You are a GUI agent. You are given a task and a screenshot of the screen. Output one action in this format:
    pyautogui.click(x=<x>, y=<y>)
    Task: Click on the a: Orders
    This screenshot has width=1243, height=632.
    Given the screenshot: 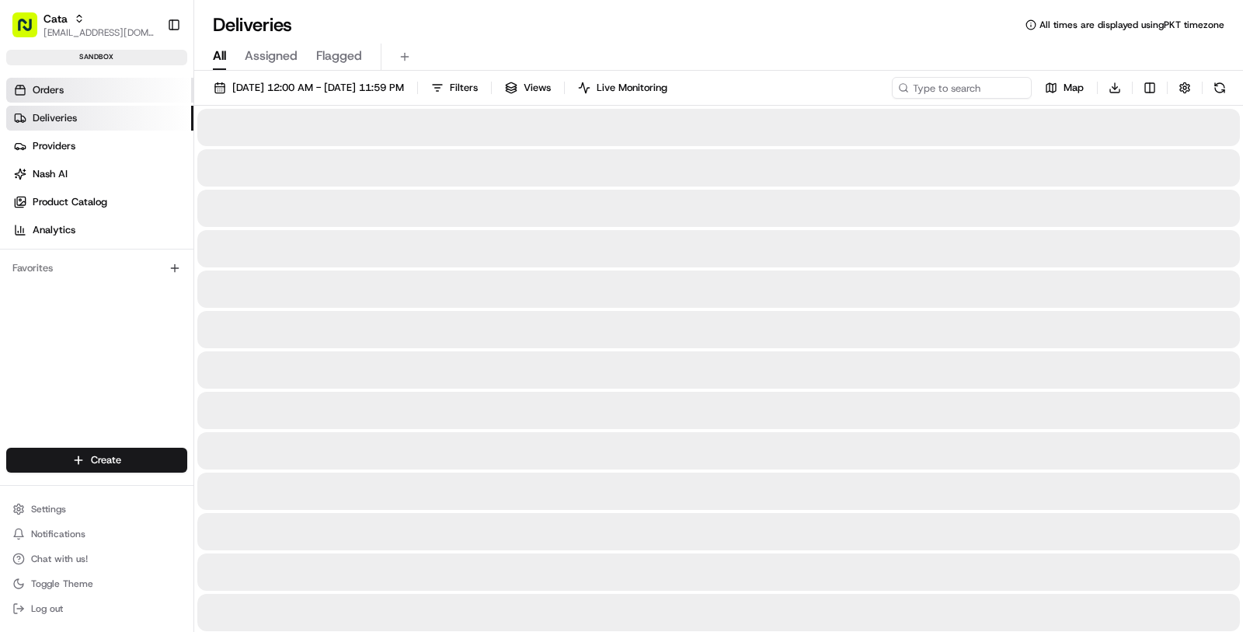 What is the action you would take?
    pyautogui.click(x=99, y=90)
    